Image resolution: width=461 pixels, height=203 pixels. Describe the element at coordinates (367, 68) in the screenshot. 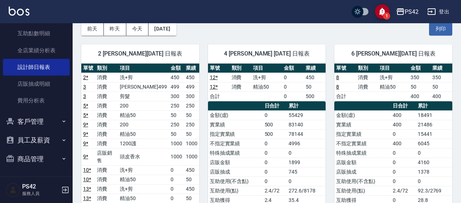

I see `th: 類別` at that location.